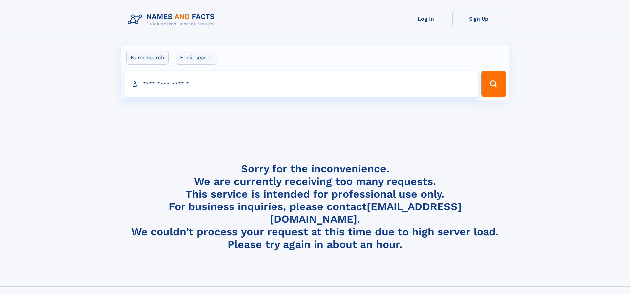  Describe the element at coordinates (148, 58) in the screenshot. I see `label: Name search` at that location.